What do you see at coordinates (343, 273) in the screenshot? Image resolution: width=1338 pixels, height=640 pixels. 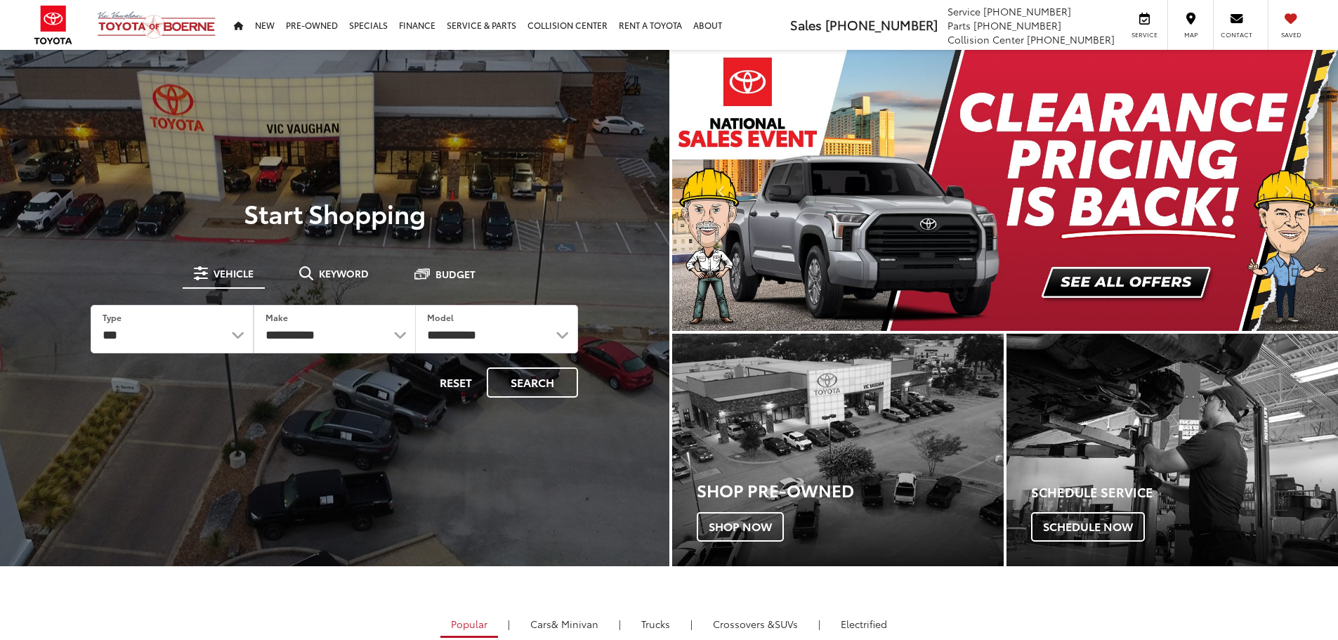 I see `span: Keyword` at bounding box center [343, 273].